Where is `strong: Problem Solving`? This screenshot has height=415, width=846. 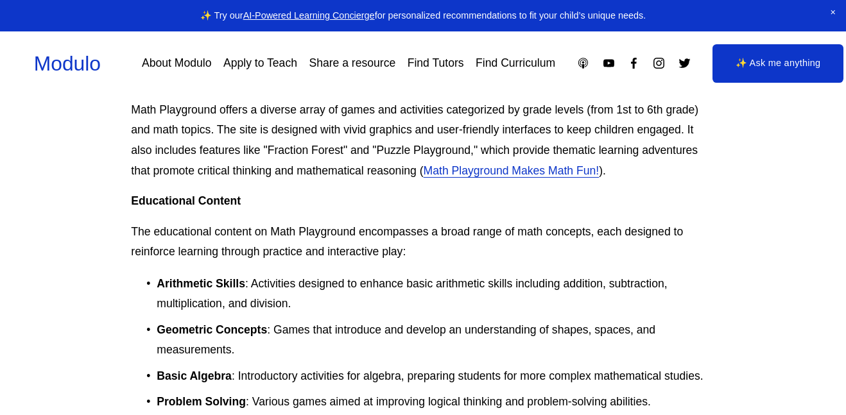 strong: Problem Solving is located at coordinates (201, 402).